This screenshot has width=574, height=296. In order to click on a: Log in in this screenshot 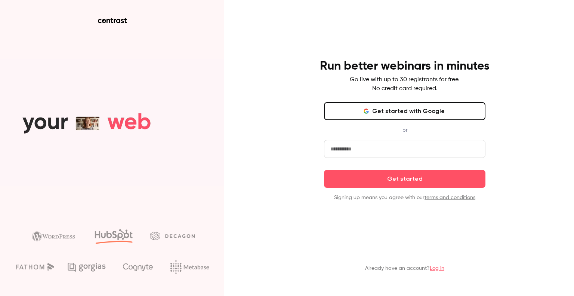, I will do `click(437, 268)`.